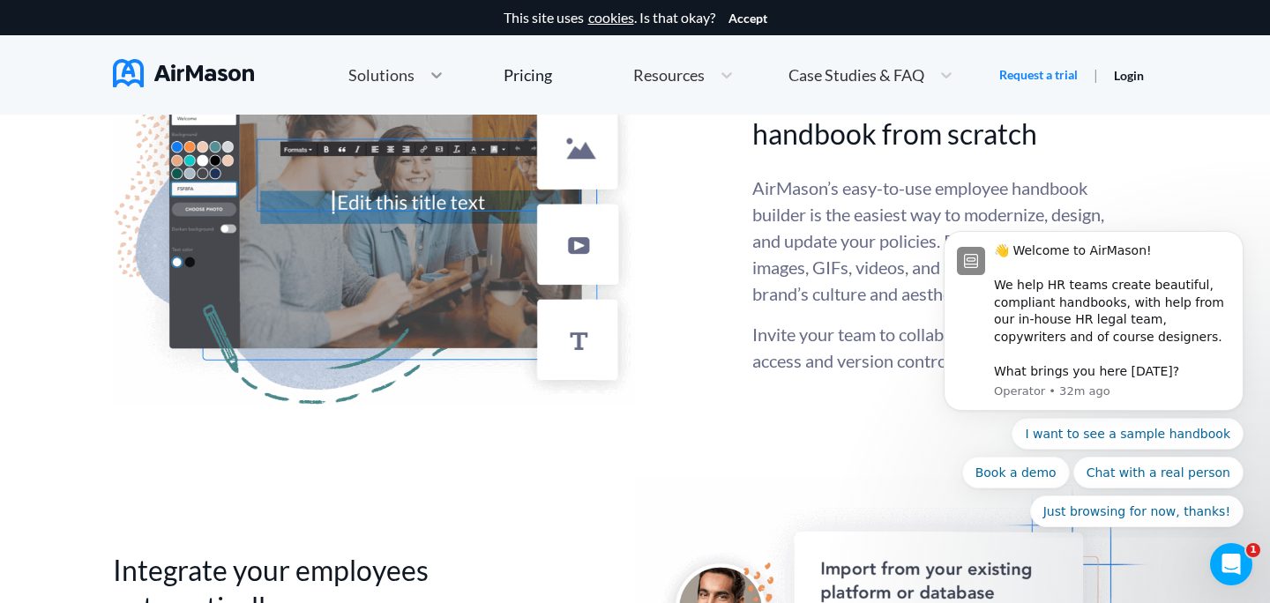 The image size is (1270, 603). What do you see at coordinates (527, 75) in the screenshot?
I see `a: Pricing` at bounding box center [527, 75].